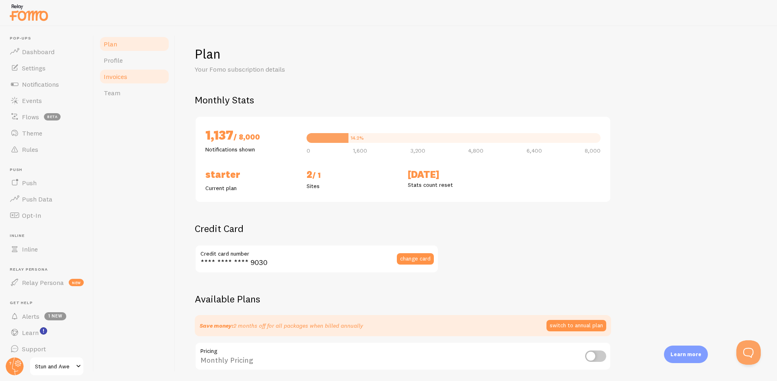 The width and height of the screenshot is (777, 381). I want to click on a: Events, so click(47, 100).